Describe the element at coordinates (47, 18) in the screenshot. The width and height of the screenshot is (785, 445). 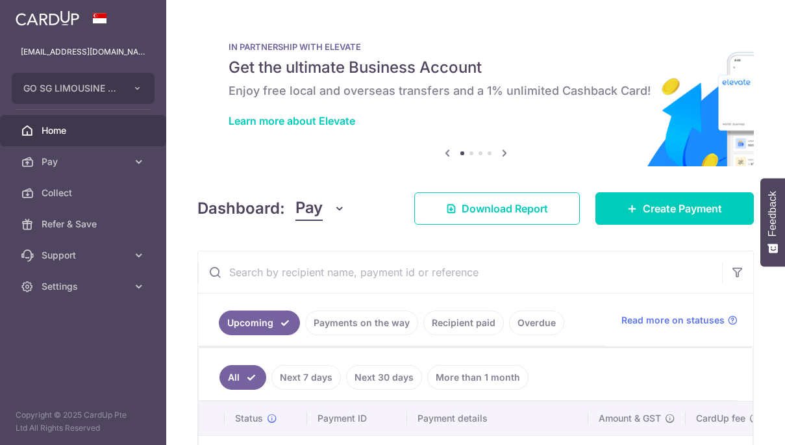
I see `img: CardUp` at that location.